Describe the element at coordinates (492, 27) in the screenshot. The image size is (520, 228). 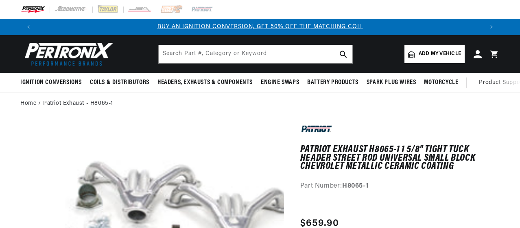
I see `button: Translation missing: en.sections.announcements.next_announcement` at that location.